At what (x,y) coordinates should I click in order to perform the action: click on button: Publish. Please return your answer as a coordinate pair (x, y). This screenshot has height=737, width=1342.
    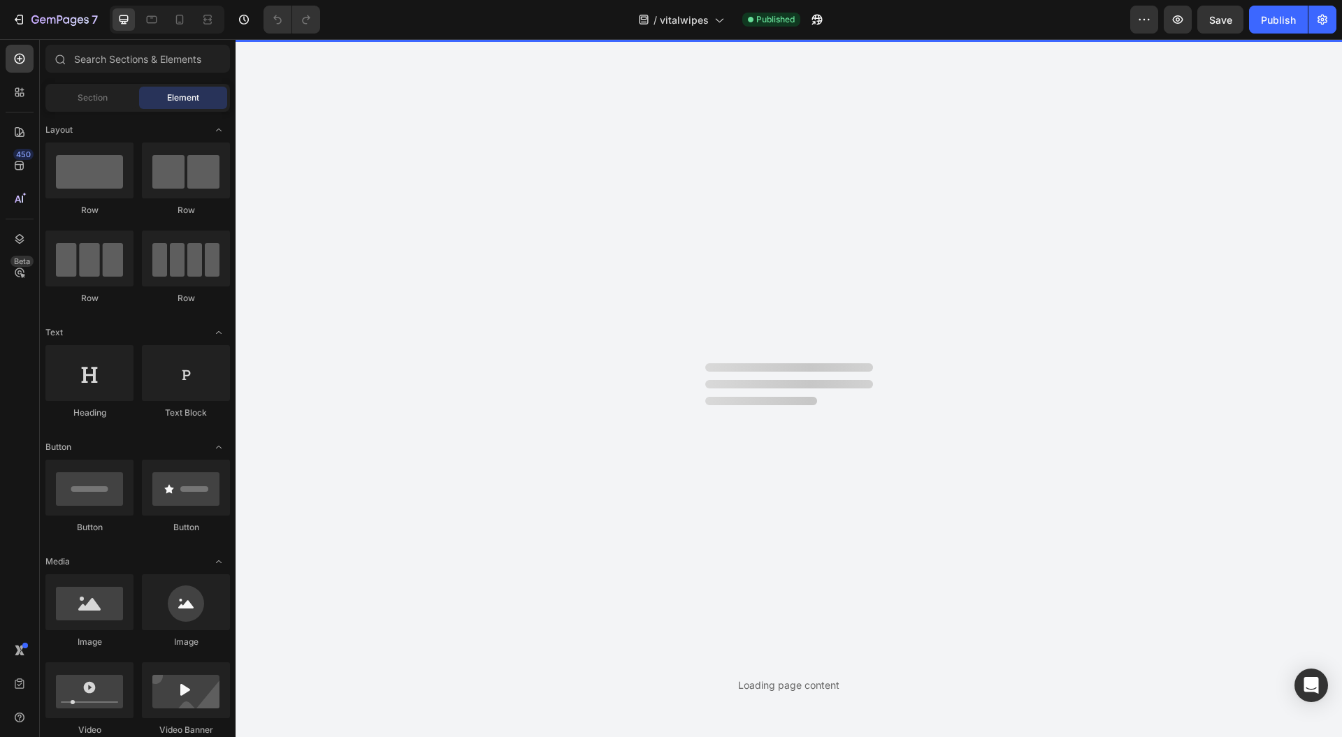
    Looking at the image, I should click on (1278, 20).